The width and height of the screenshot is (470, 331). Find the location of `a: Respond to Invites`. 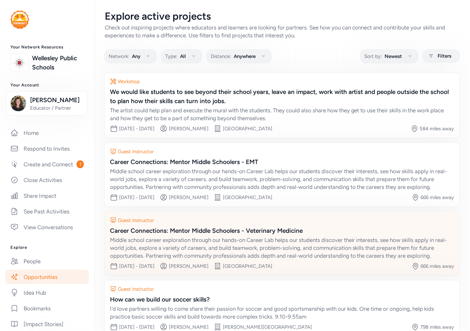

a: Respond to Invites is located at coordinates (47, 148).